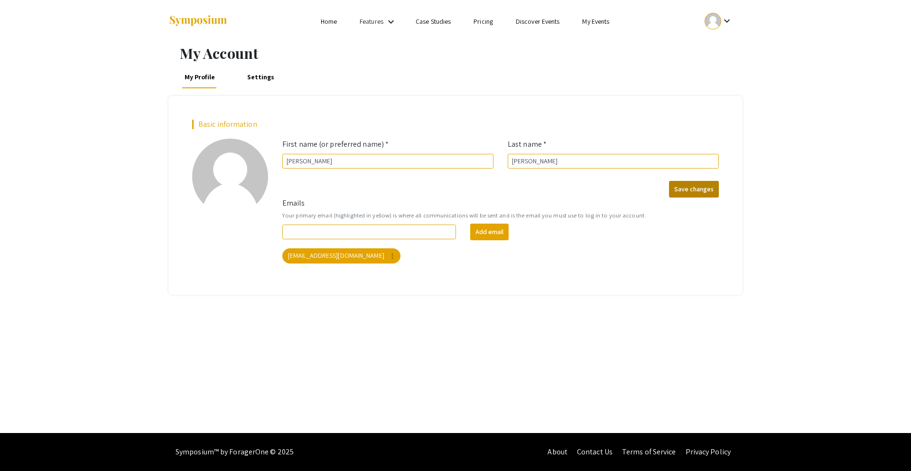 The image size is (911, 471). What do you see at coordinates (718, 21) in the screenshot?
I see `button: Expand account dropdown` at bounding box center [718, 21].